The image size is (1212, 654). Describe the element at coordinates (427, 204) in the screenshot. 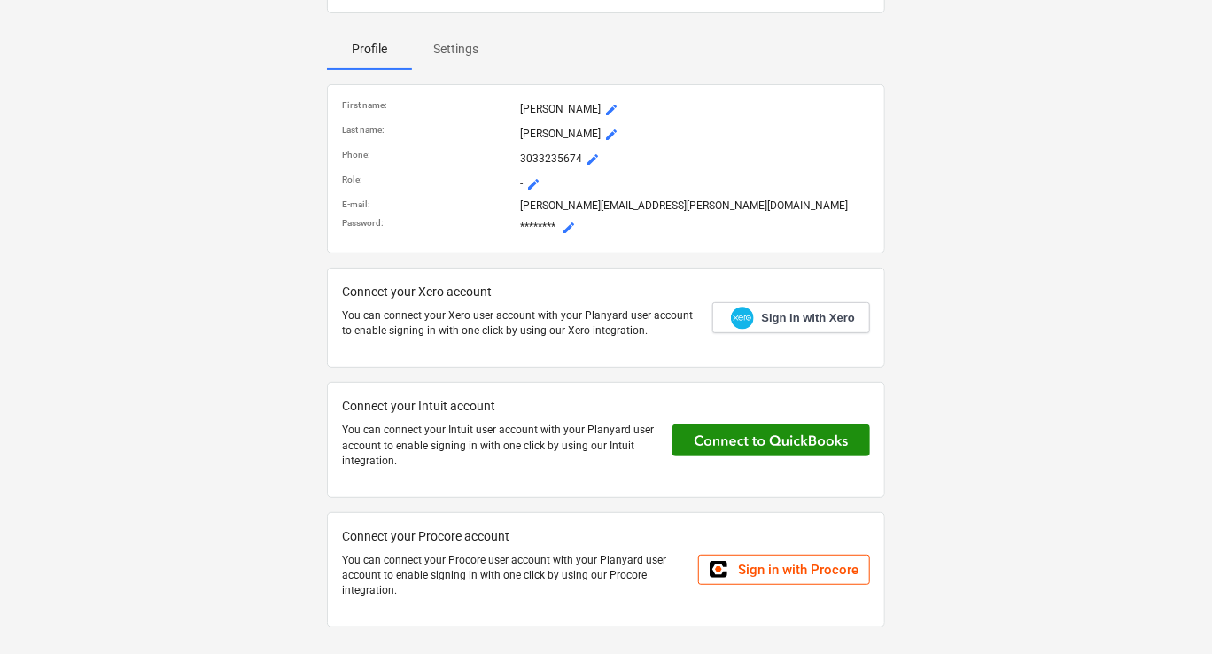

I see `p: E-mail :` at that location.